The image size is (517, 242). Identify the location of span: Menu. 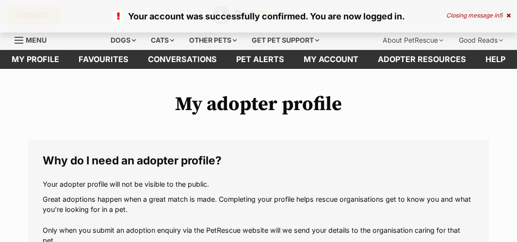
(36, 40).